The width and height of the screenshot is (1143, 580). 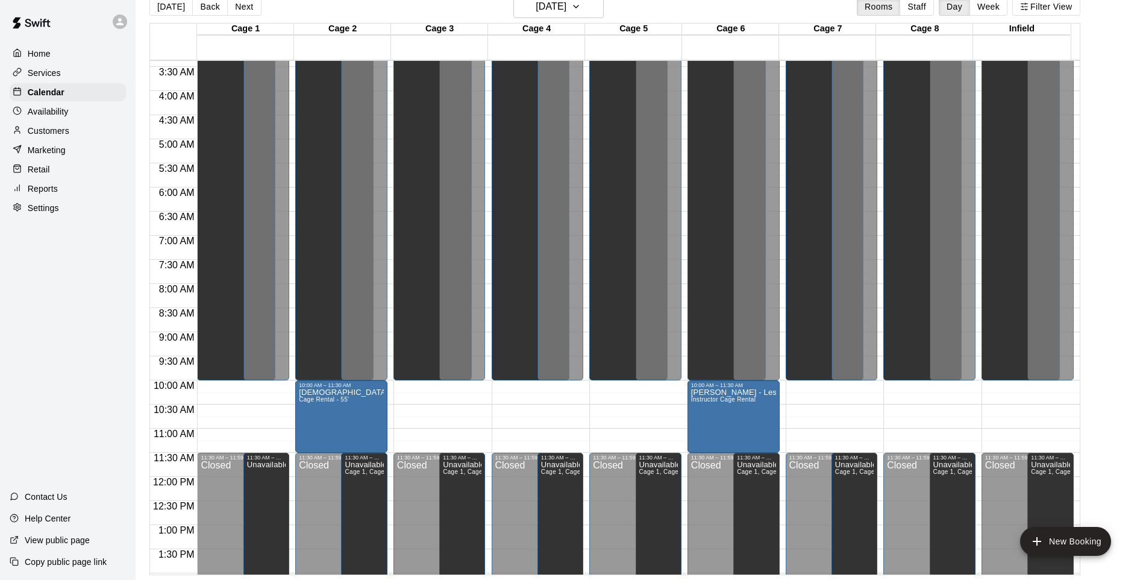 I want to click on span: 4:00 AM, so click(x=177, y=96).